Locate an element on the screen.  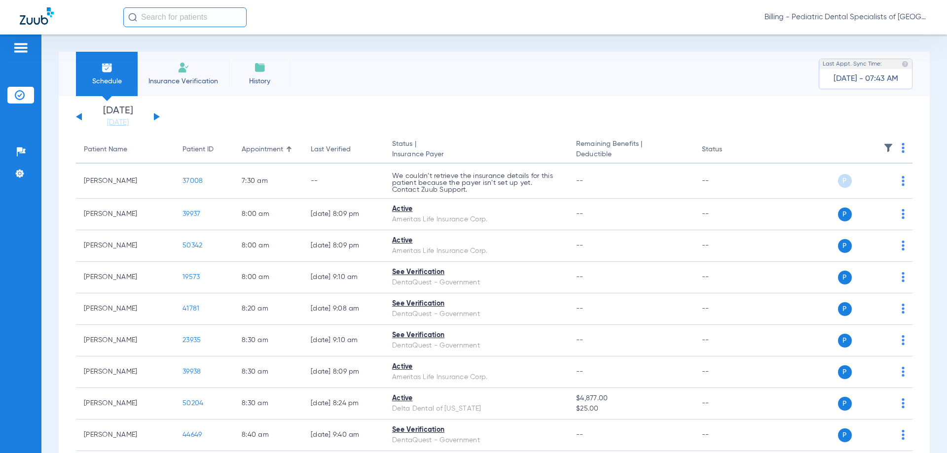
img: Zuub Logo is located at coordinates (36, 16).